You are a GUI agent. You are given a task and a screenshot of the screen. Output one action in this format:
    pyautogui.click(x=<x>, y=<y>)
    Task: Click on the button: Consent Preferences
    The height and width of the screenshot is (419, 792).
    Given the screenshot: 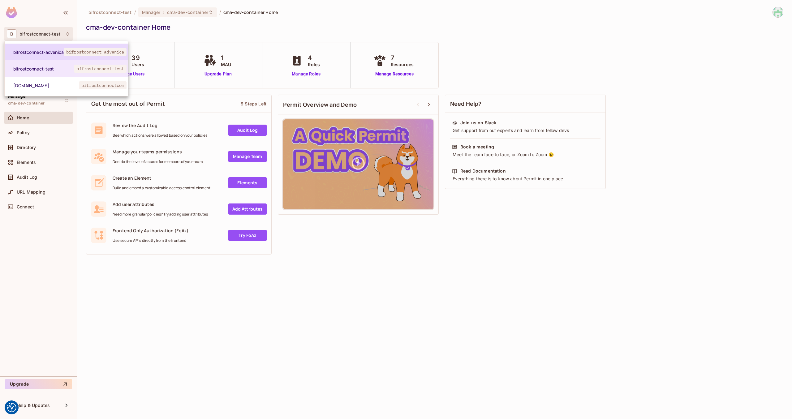 What is the action you would take?
    pyautogui.click(x=12, y=408)
    